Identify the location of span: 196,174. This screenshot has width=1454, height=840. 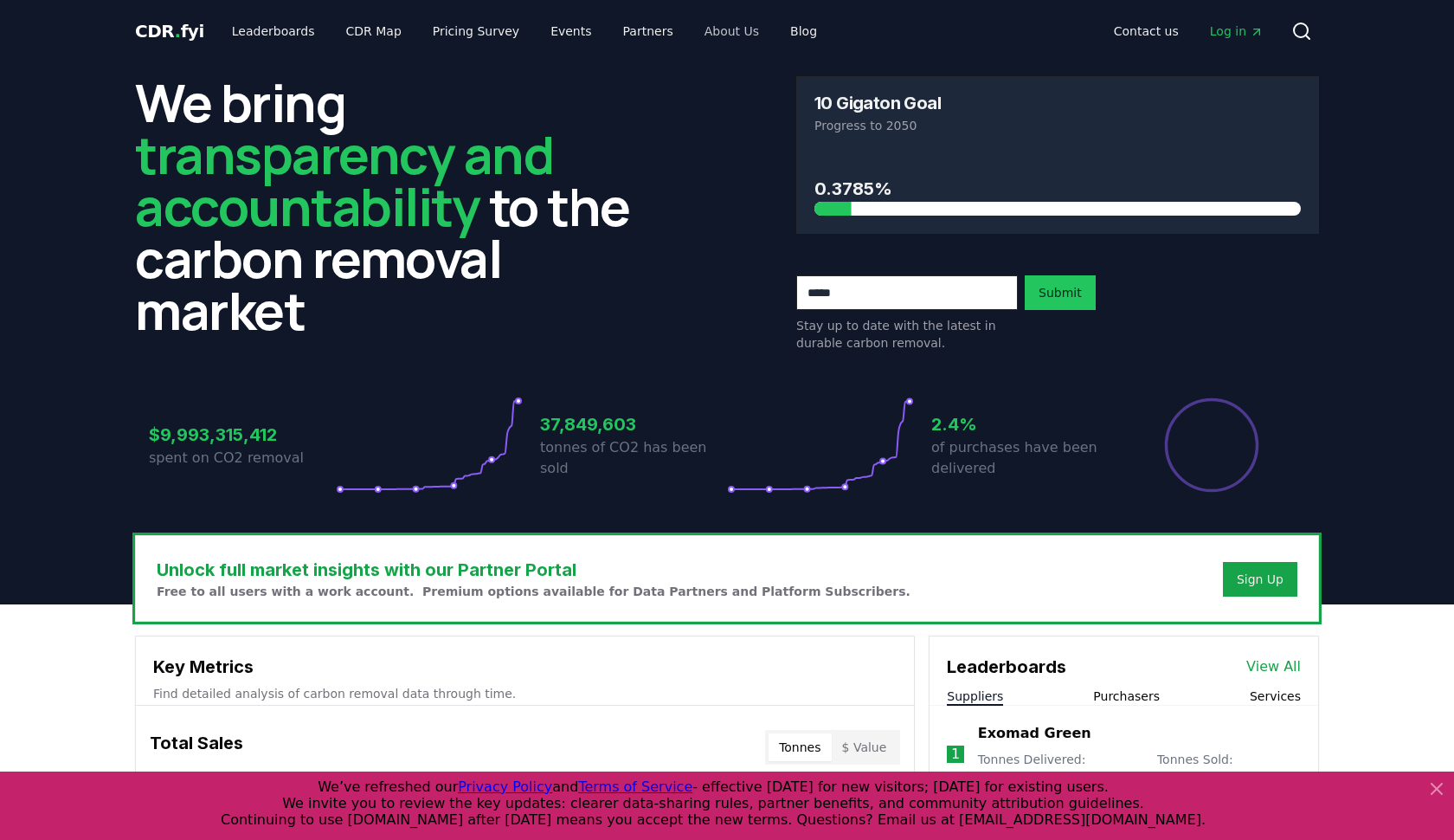
(1005, 776).